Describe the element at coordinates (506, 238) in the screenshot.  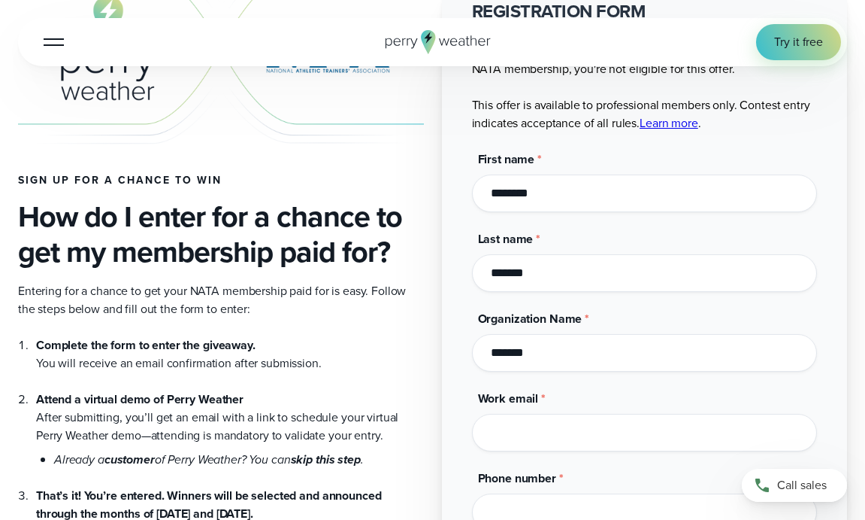
I see `span: Last name` at that location.